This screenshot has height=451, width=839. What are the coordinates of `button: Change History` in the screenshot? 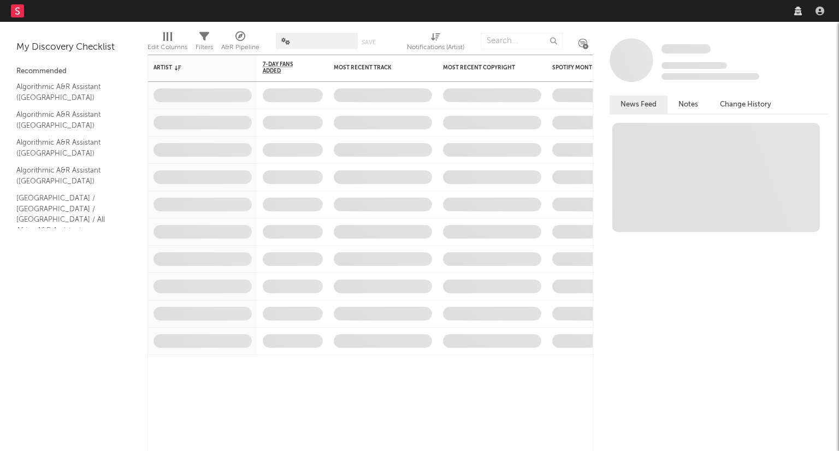 It's located at (745, 104).